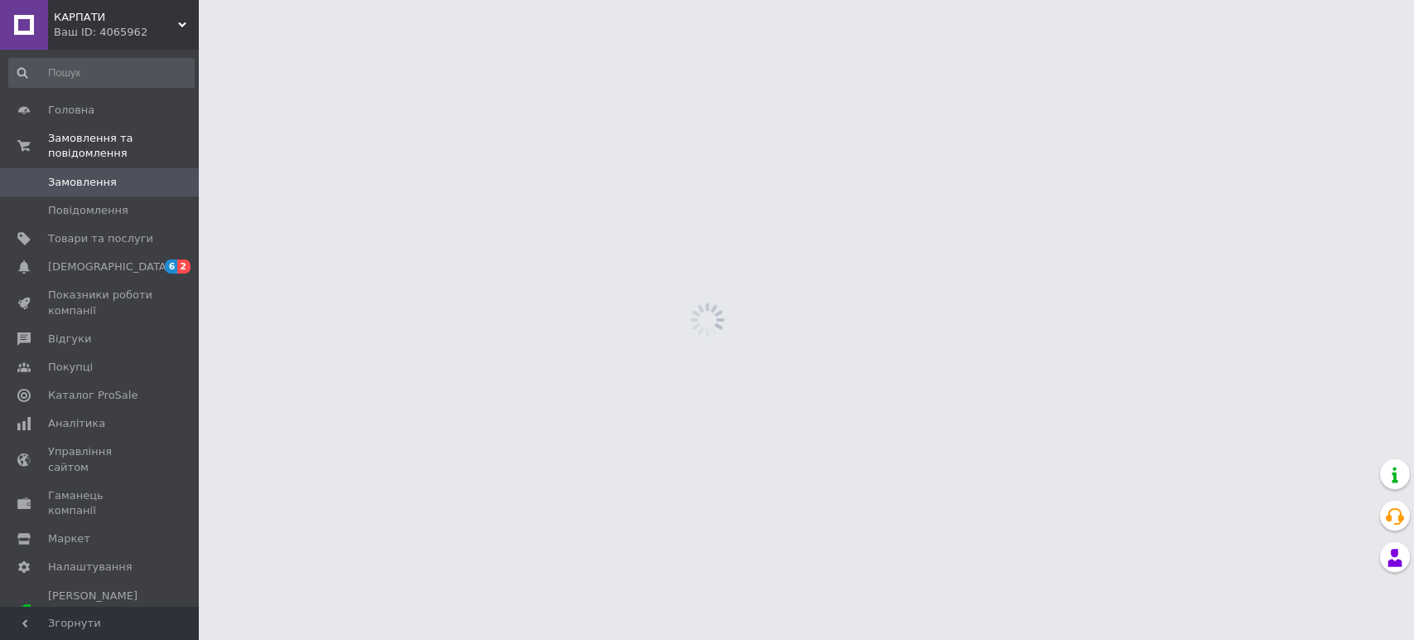 The image size is (1414, 640). I want to click on input: Пошук, so click(101, 73).